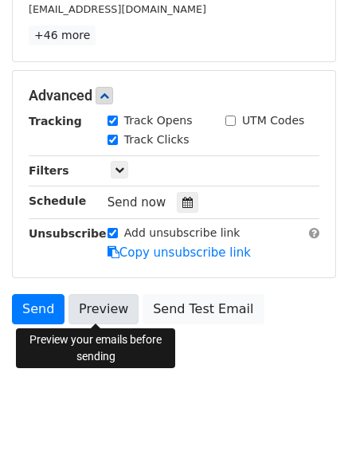 This screenshot has height=459, width=348. I want to click on strong: Tracking, so click(55, 121).